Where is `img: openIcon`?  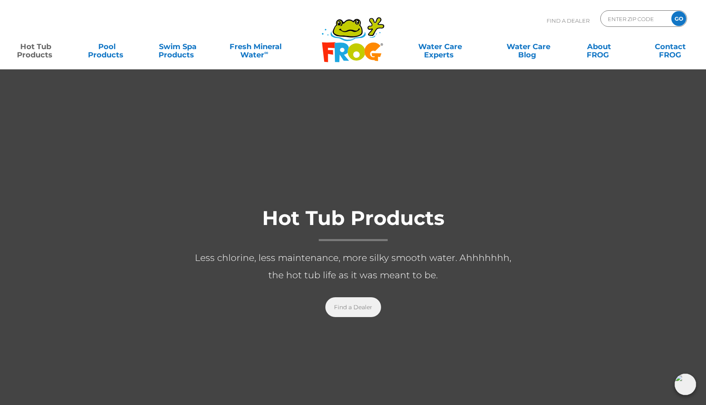
img: openIcon is located at coordinates (685, 384).